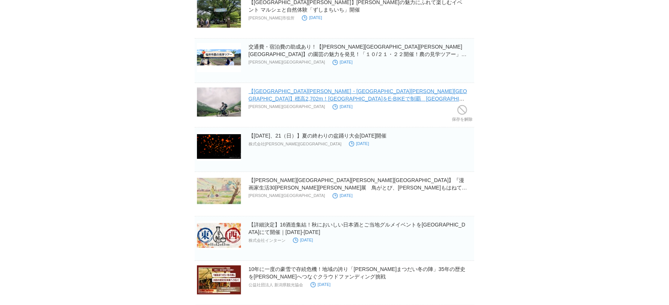 This screenshot has height=305, width=669. What do you see at coordinates (219, 102) in the screenshot?
I see `img: 【飛騨高山・岐阜県高山市】標高2,702m！乗鞍岳山頂をE-BIKEで制覇 岐阜⇔長野県境越え絶景ツアー開始` at bounding box center [219, 102].